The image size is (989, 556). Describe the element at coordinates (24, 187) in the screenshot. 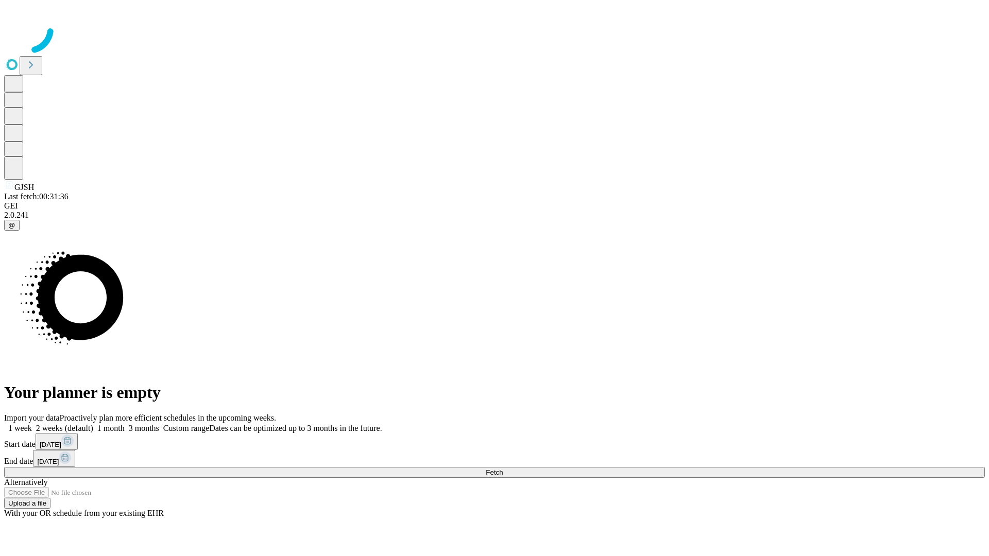

I see `span: GJSH` at that location.